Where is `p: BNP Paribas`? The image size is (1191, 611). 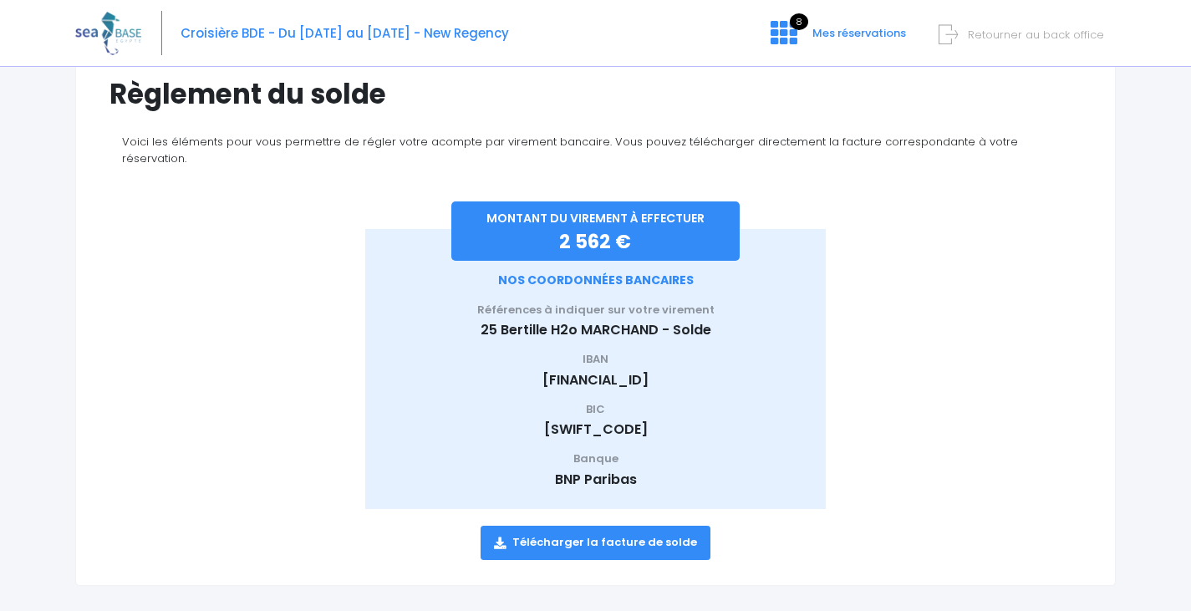 p: BNP Paribas is located at coordinates (596, 480).